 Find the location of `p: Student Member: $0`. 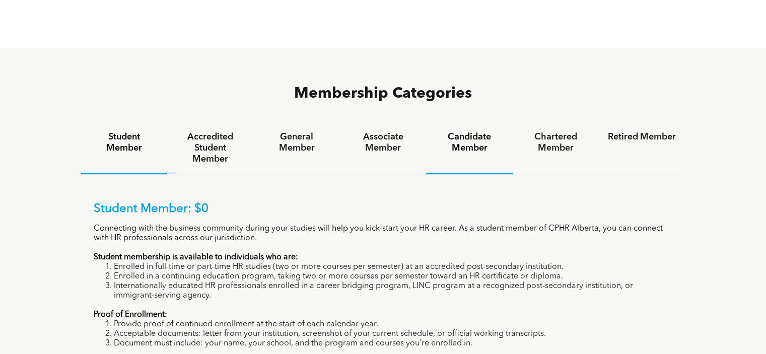

p: Student Member: $0 is located at coordinates (383, 209).